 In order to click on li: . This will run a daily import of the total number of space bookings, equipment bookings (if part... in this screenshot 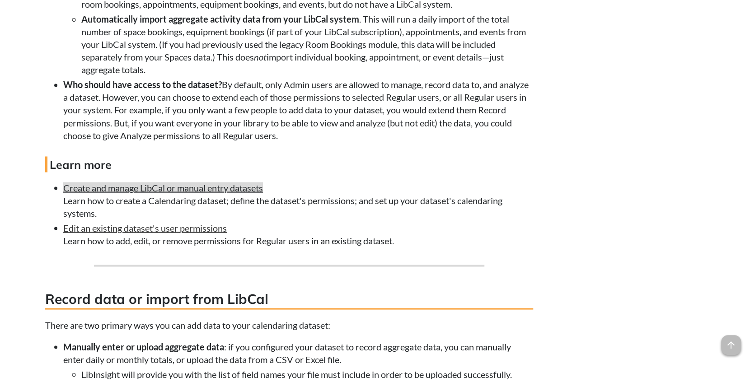, I will do `click(307, 44)`.